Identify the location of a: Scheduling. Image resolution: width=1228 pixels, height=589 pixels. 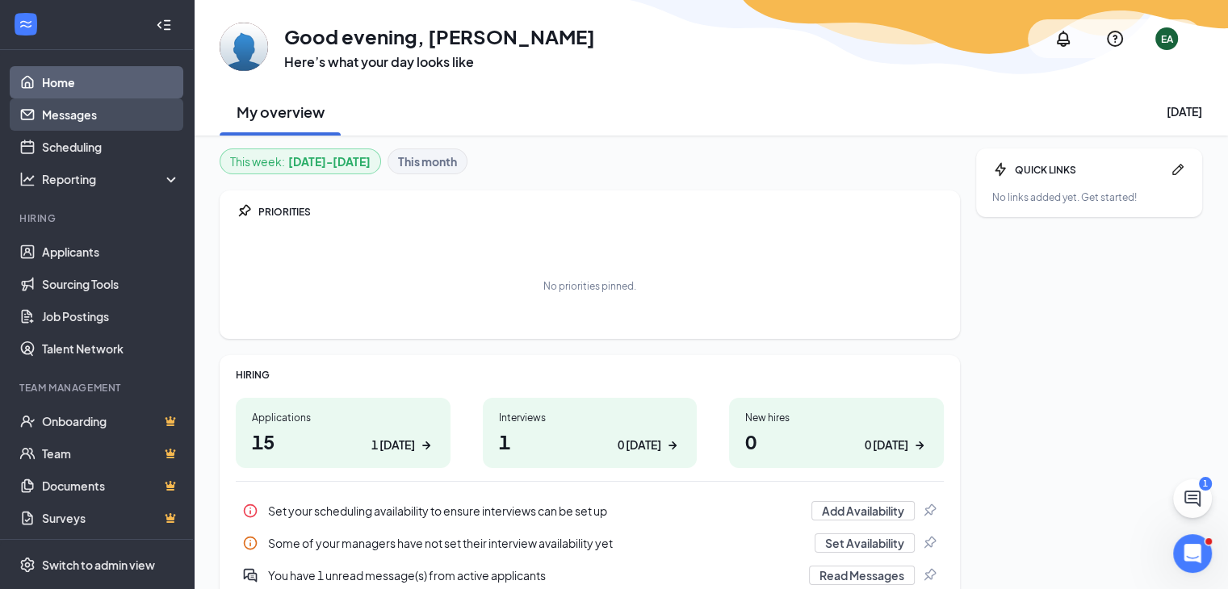
(111, 147).